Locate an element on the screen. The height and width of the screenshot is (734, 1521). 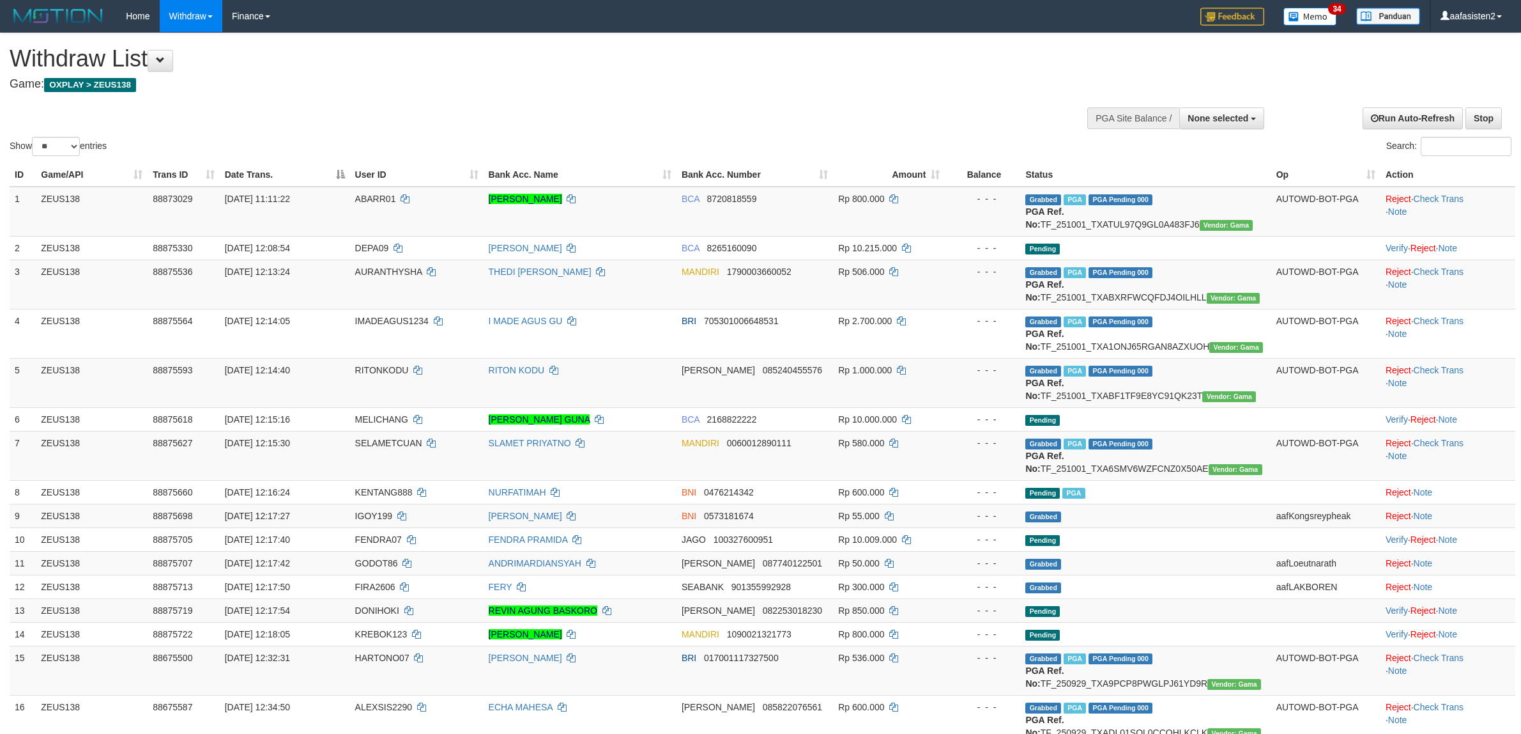
td: 10 is located at coordinates (22, 539).